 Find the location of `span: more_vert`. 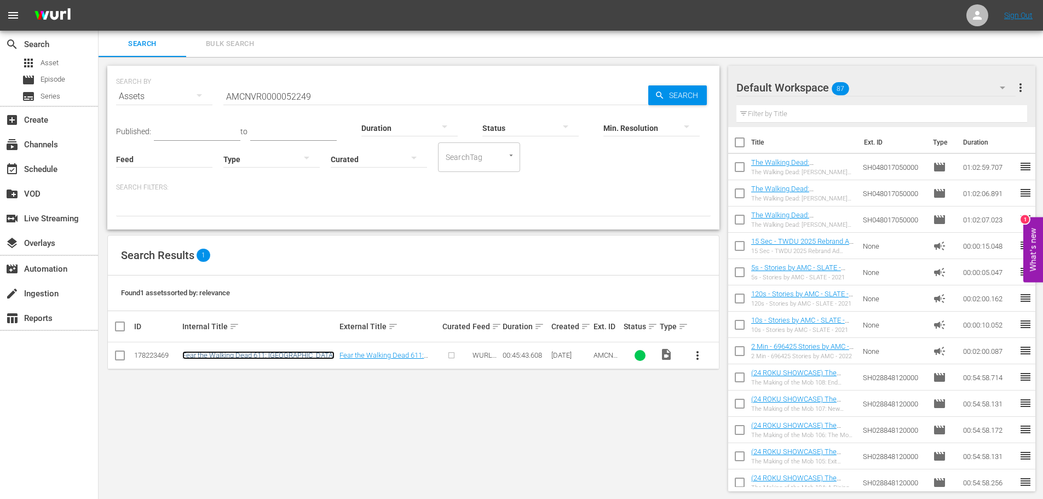

span: more_vert is located at coordinates (1021, 88).